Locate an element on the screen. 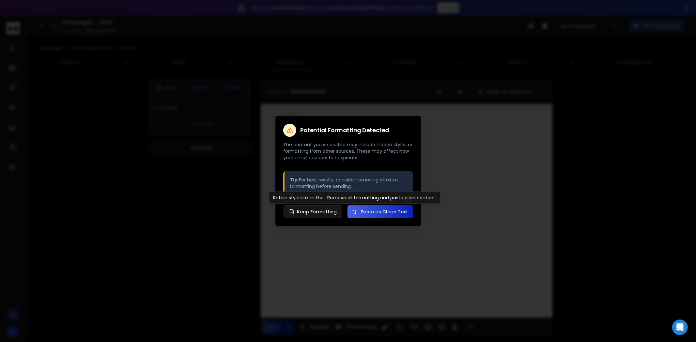  div: Open Intercom Messenger is located at coordinates (680, 328).